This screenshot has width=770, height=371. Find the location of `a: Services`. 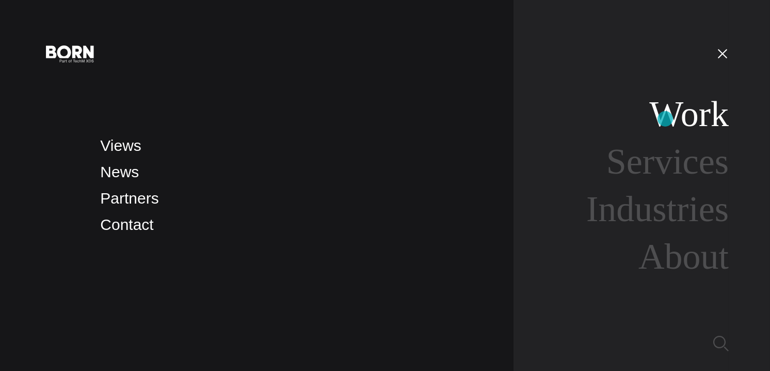

a: Services is located at coordinates (668, 161).